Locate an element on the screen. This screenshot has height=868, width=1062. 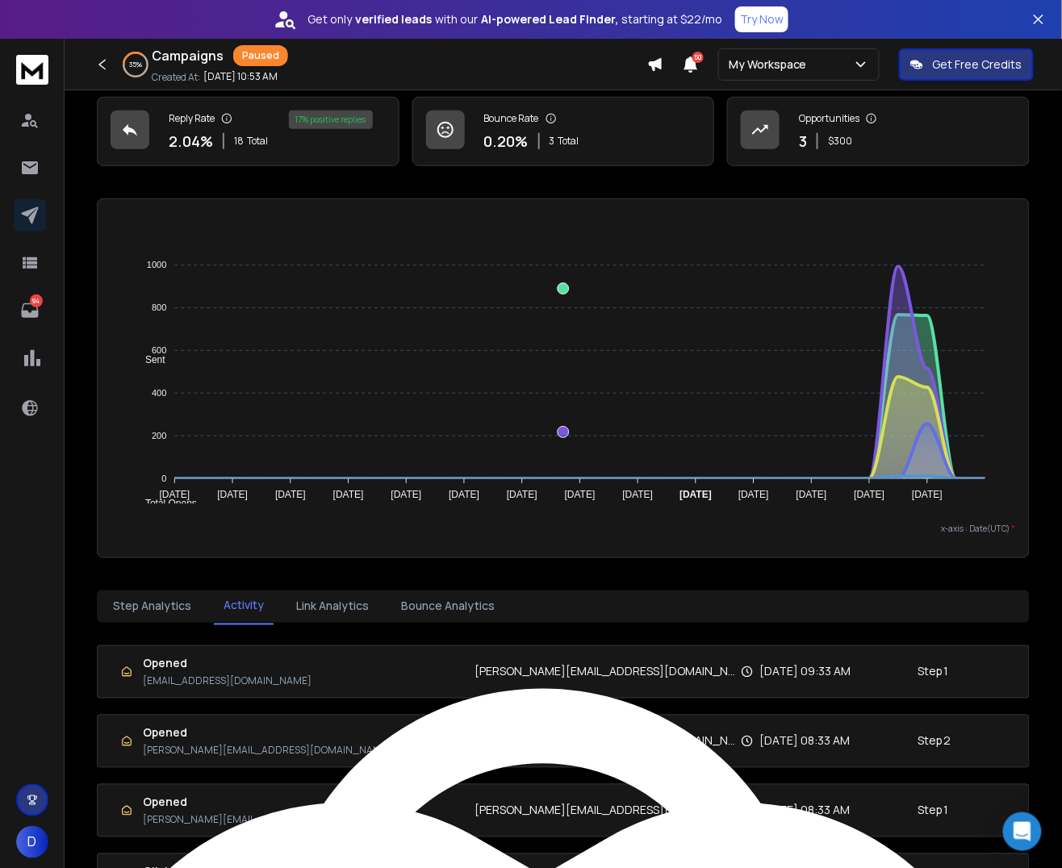
button: Get Free Credits is located at coordinates (966, 65).